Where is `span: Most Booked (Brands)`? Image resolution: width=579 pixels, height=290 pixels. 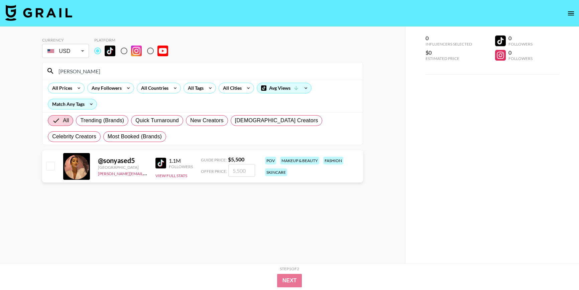
span: Most Booked (Brands) is located at coordinates (135, 136).